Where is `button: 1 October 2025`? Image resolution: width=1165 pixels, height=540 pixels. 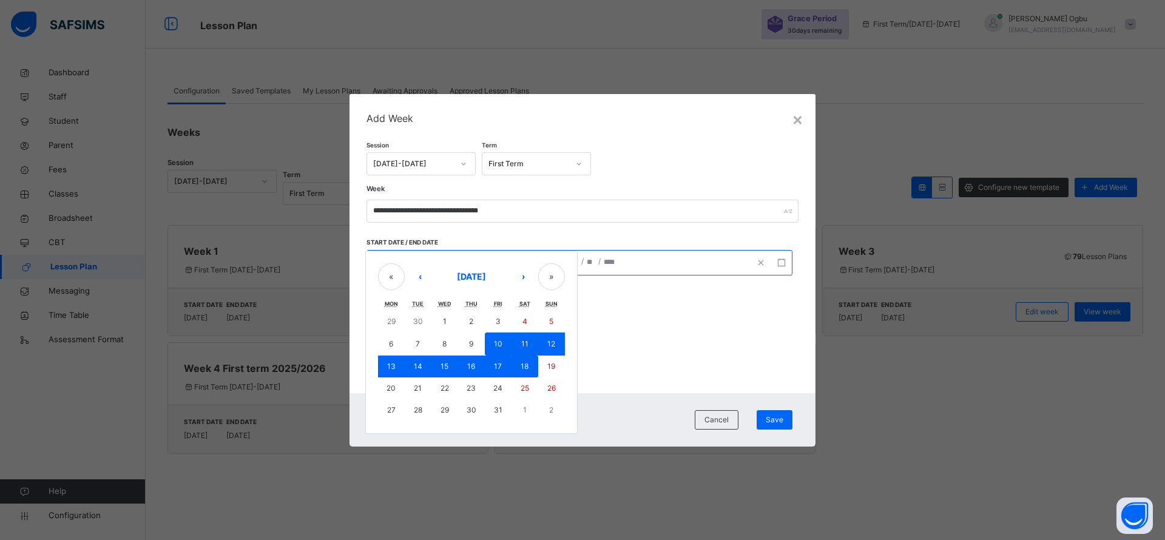 button: 1 October 2025 is located at coordinates (445, 322).